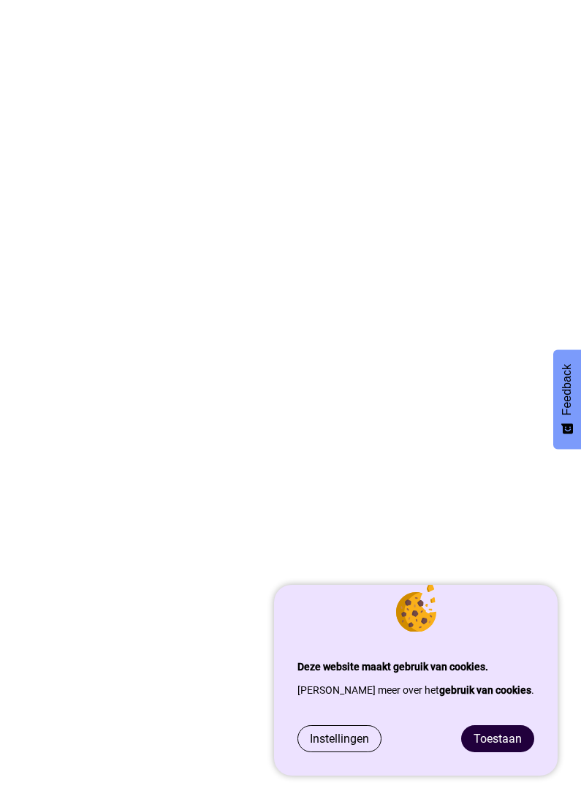  Describe the element at coordinates (392, 666) in the screenshot. I see `strong: Deze website maakt gebruik van cookies.` at that location.